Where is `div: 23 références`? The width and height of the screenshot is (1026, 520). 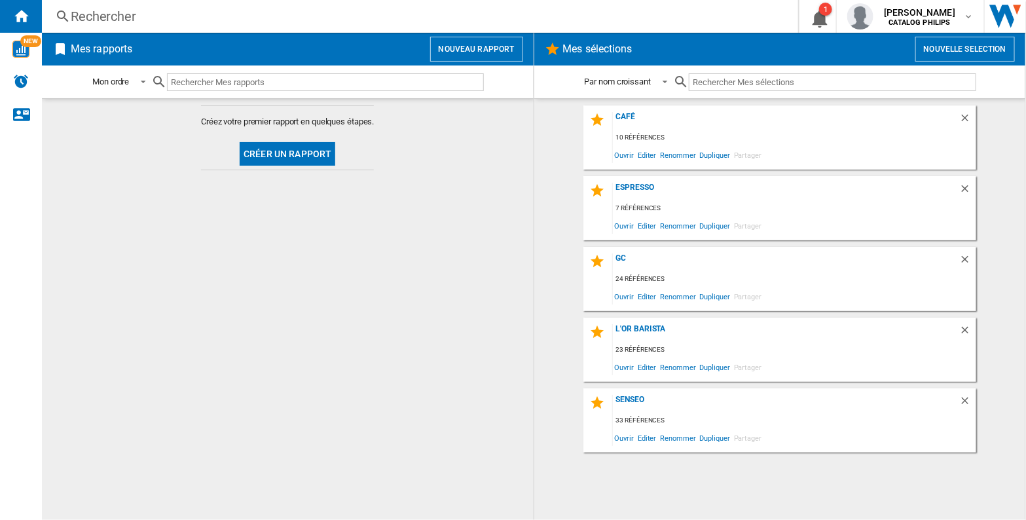
div: 23 références is located at coordinates (794, 350).